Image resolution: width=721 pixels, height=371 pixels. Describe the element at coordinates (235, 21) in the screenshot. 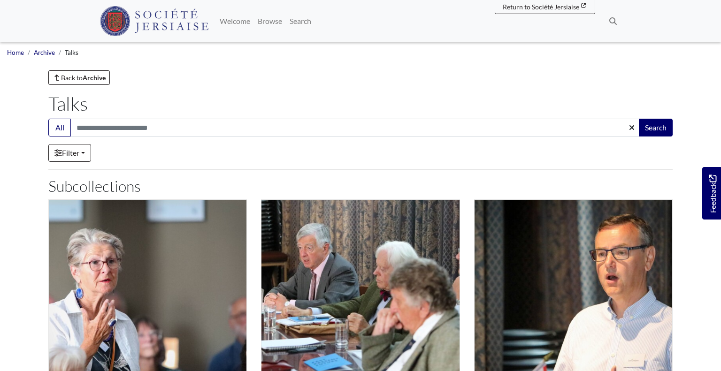

I see `a: Welcome` at that location.